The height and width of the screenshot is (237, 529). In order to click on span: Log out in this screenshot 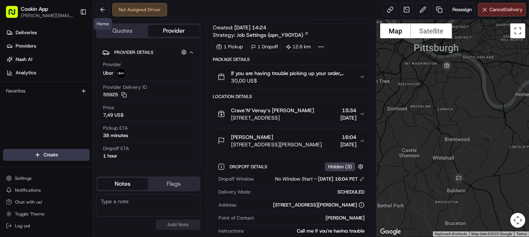, I will do `click(22, 226)`.